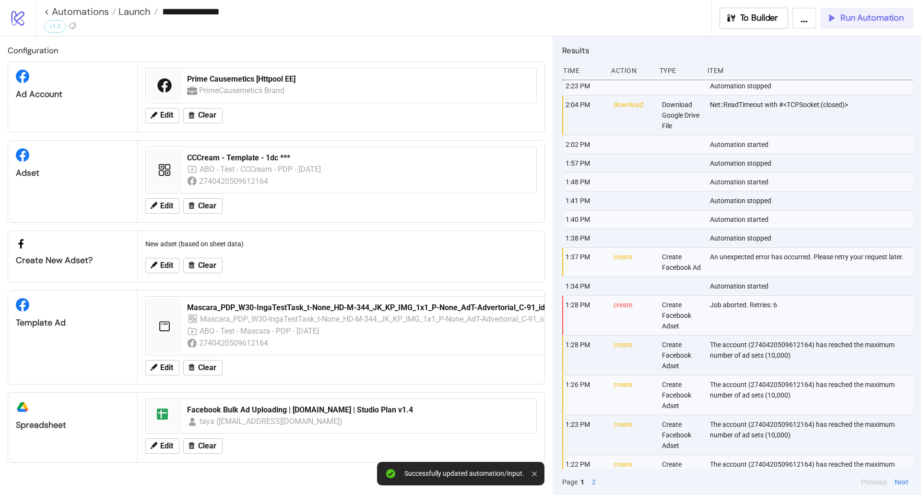 This screenshot has width=921, height=495. What do you see at coordinates (867, 18) in the screenshot?
I see `button: Run Automation` at bounding box center [867, 18].